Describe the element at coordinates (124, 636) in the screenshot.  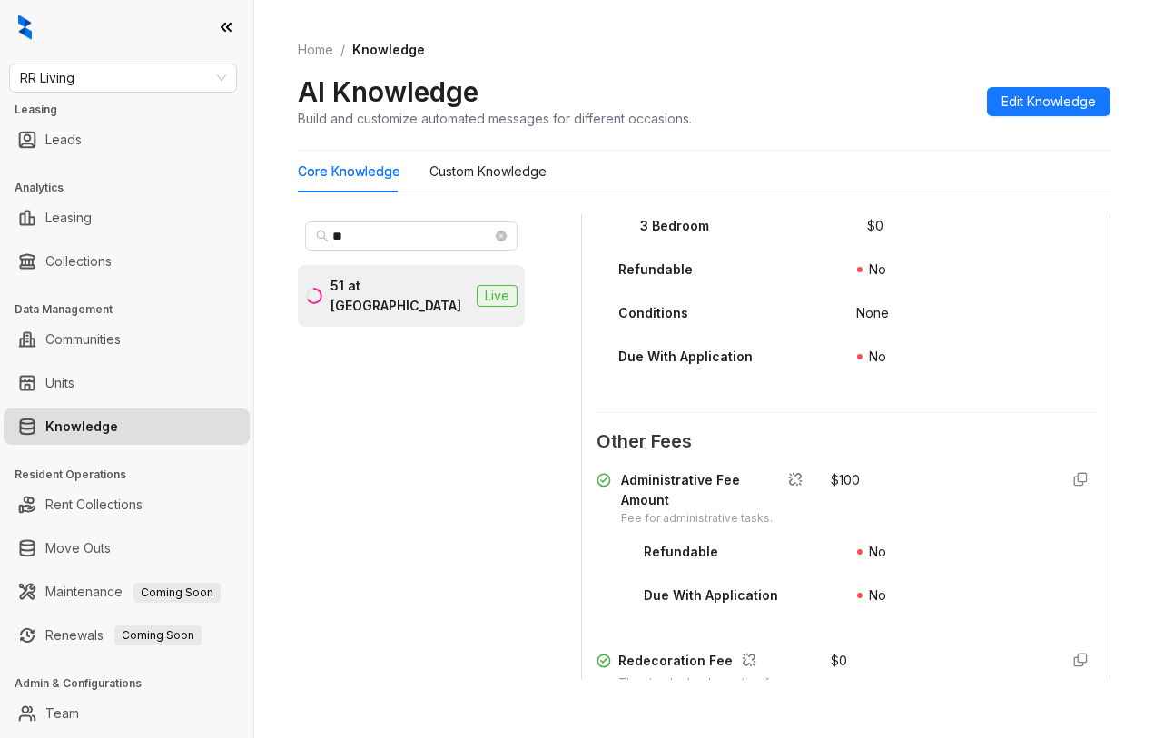
I see `a: RenewalsComing Soon` at that location.